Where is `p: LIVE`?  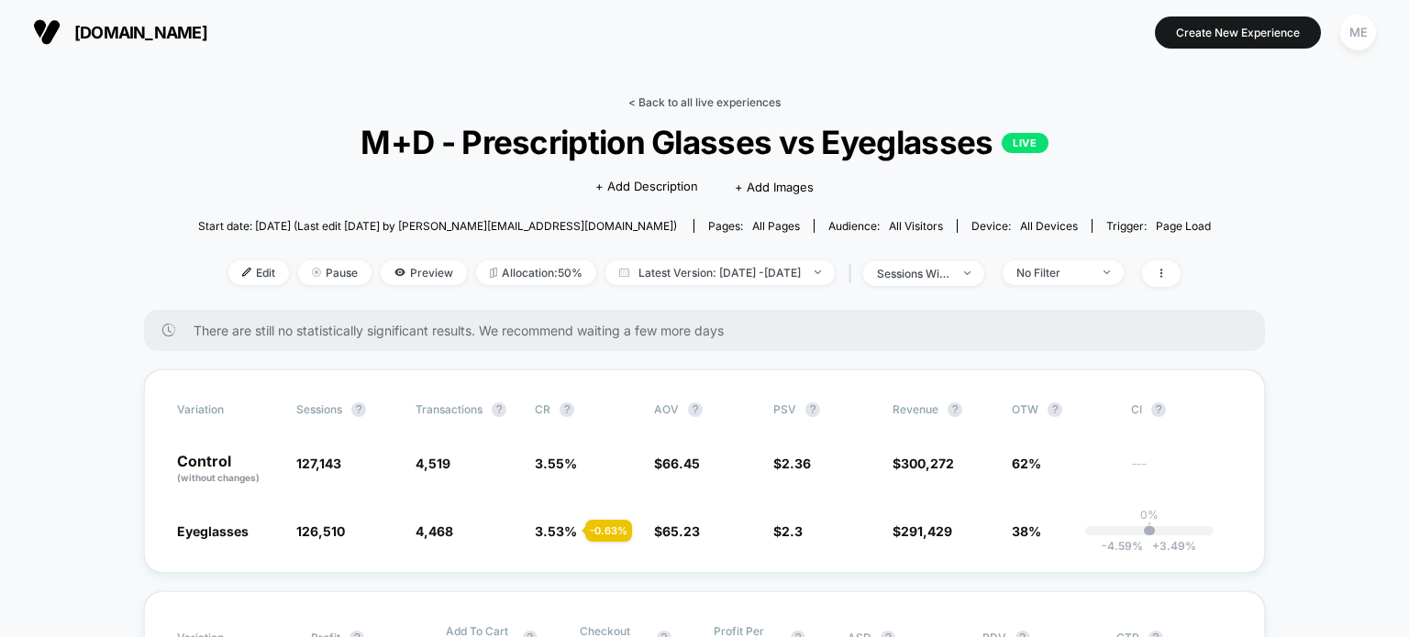
p: LIVE is located at coordinates (1024, 143).